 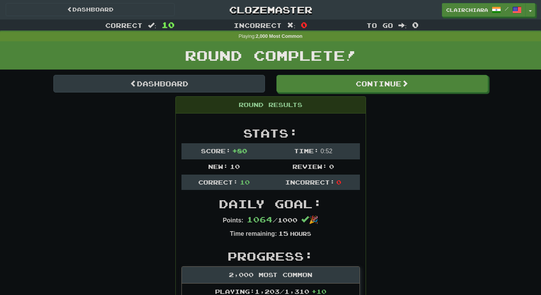 What do you see at coordinates (271, 133) in the screenshot?
I see `h2: Stats:` at bounding box center [271, 133].